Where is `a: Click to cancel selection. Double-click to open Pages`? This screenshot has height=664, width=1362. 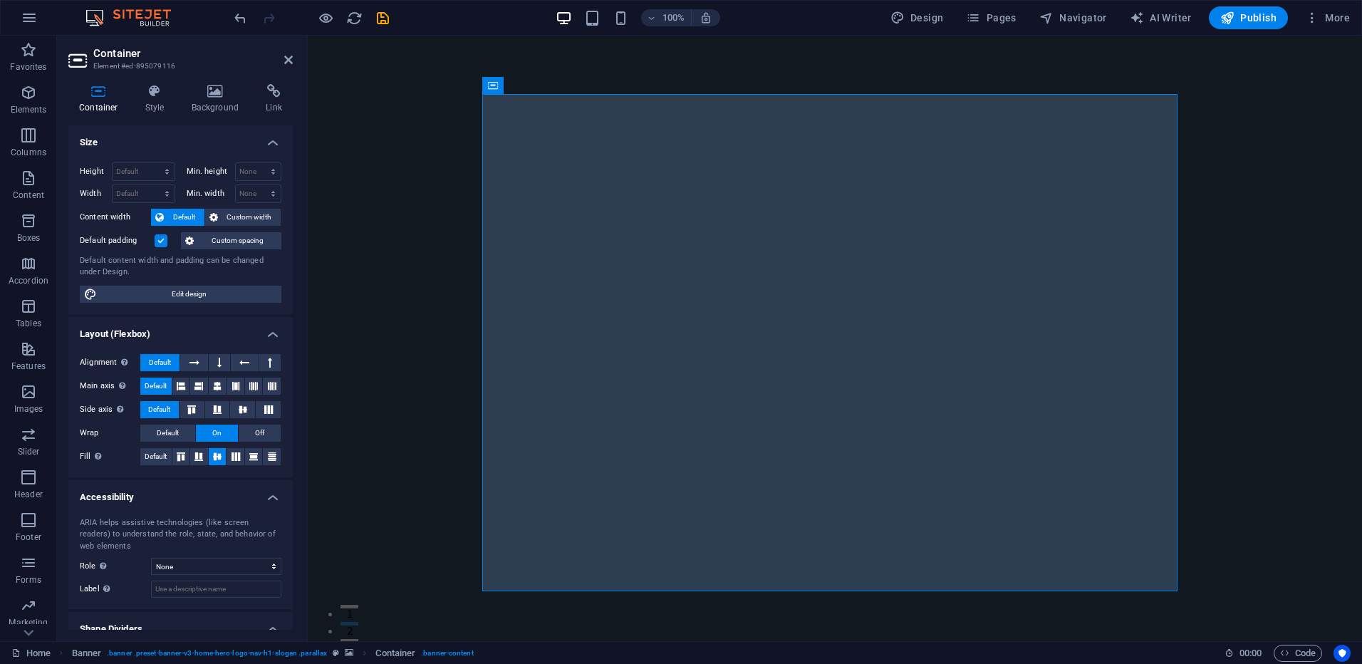 a: Click to cancel selection. Double-click to open Pages is located at coordinates (31, 653).